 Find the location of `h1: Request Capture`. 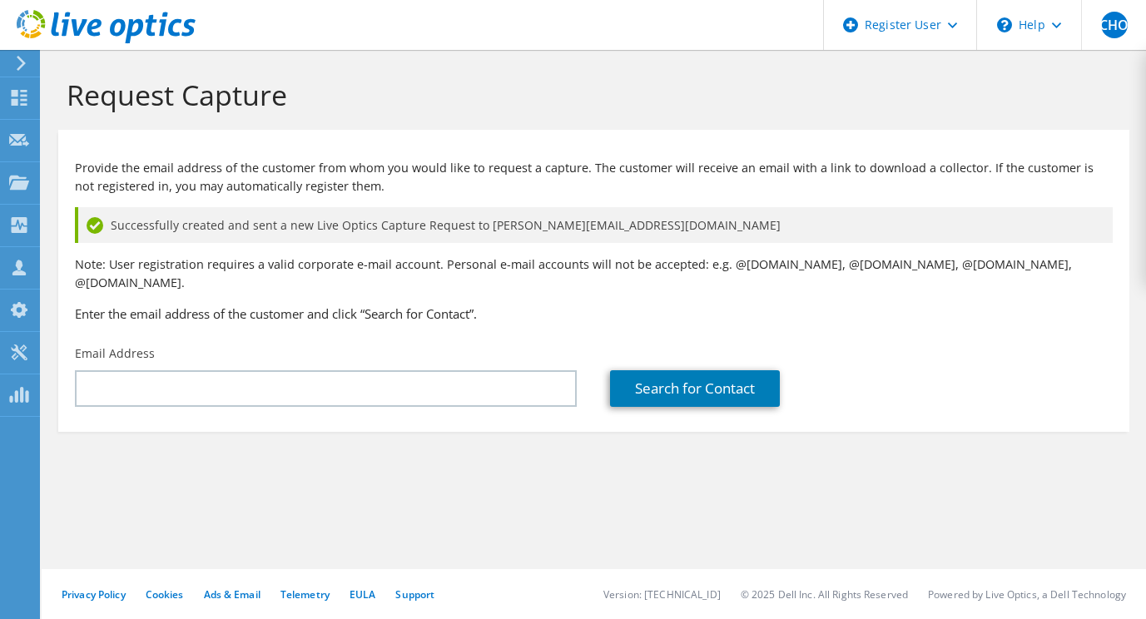

h1: Request Capture is located at coordinates (589, 95).